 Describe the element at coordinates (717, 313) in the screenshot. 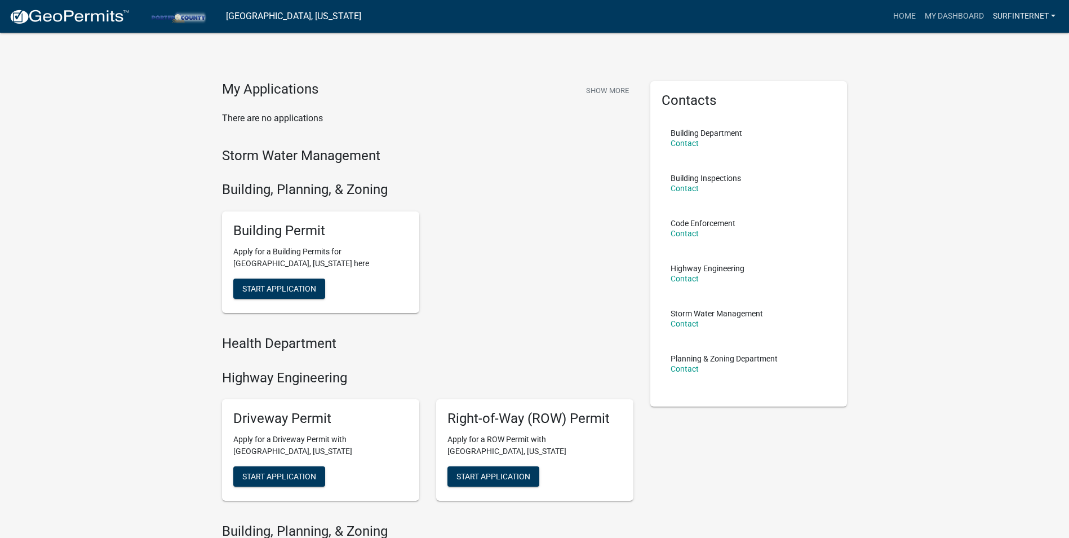

I see `p: Storm Water Management` at that location.